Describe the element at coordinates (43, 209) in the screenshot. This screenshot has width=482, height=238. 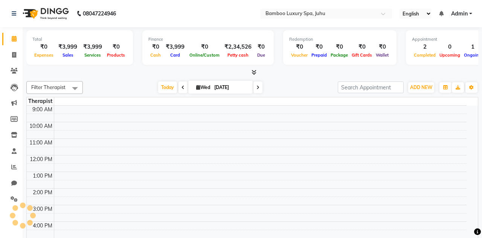
I see `div: 3:00 PM` at that location.